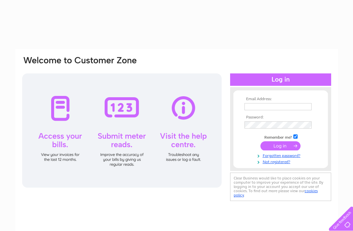 The height and width of the screenshot is (231, 353). What do you see at coordinates (281, 161) in the screenshot?
I see `a: Not registered?` at bounding box center [281, 161].